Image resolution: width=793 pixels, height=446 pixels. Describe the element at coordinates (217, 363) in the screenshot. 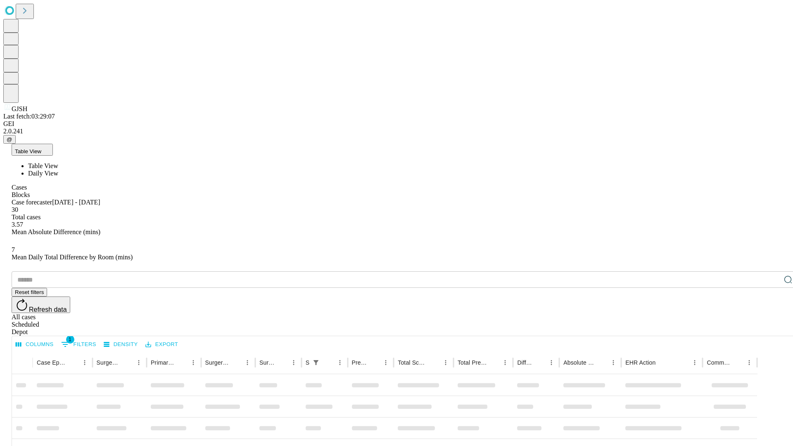

I see `div: Surgery Name` at that location.